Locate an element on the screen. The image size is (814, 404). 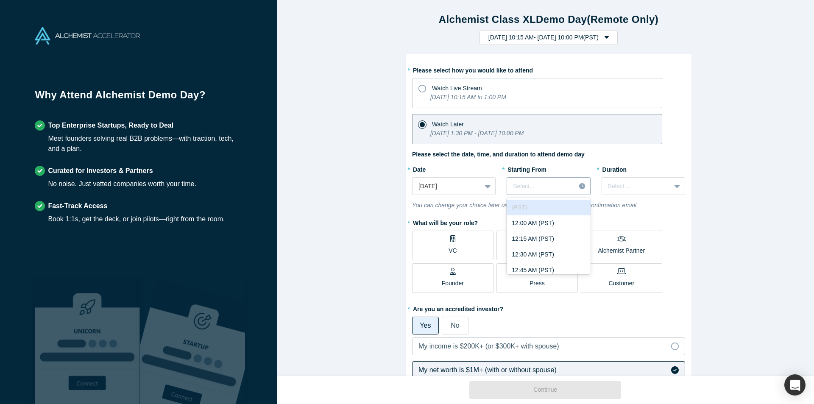
p: Press is located at coordinates (537, 283).